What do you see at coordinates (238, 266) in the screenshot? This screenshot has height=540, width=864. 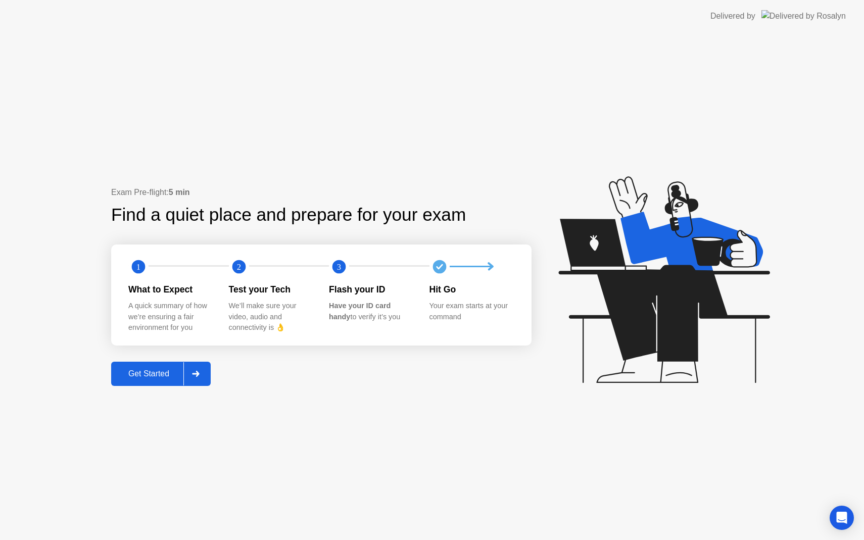 I see `text: 2` at bounding box center [238, 266].